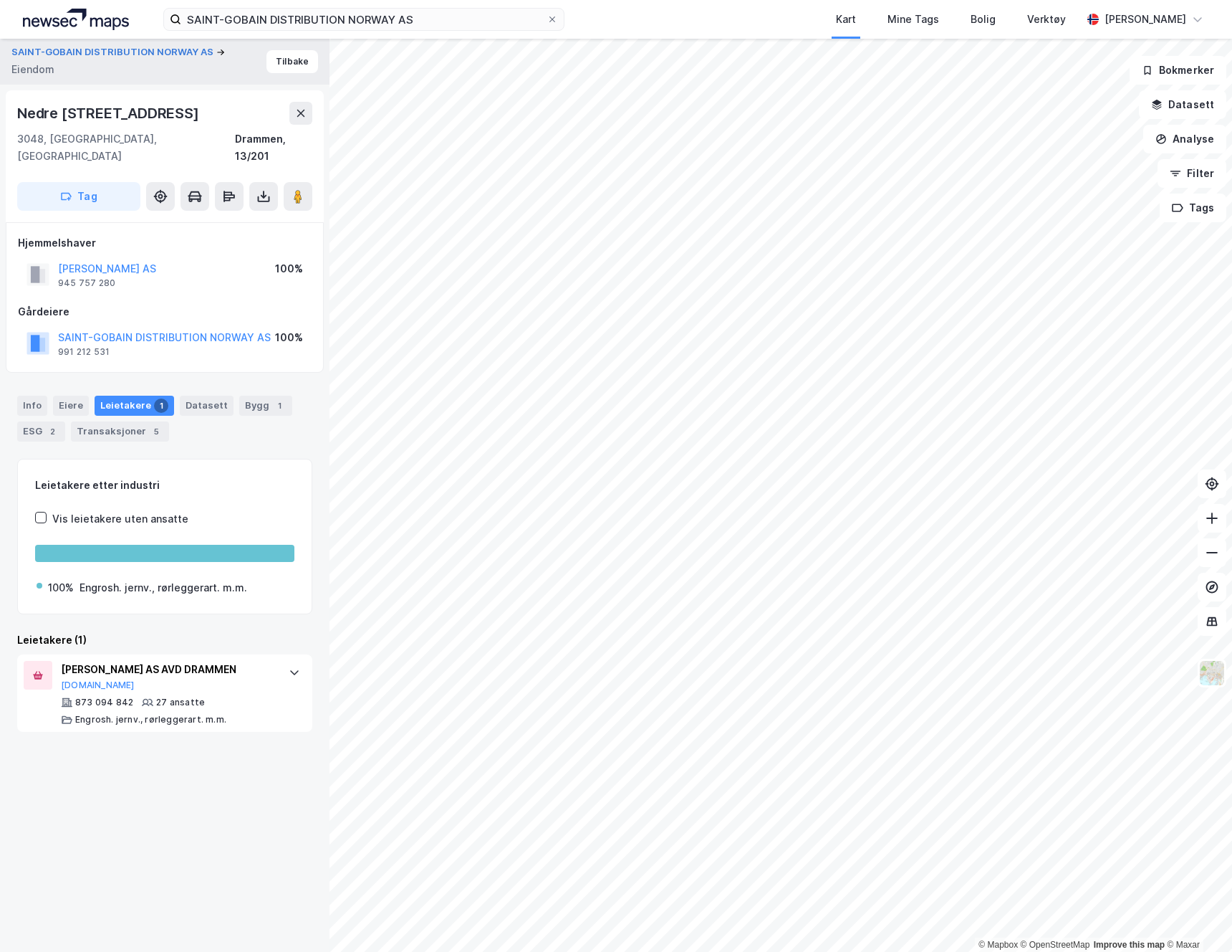 This screenshot has height=952, width=1232. What do you see at coordinates (998, 944) in the screenshot?
I see `a: Mapbox` at bounding box center [998, 944].